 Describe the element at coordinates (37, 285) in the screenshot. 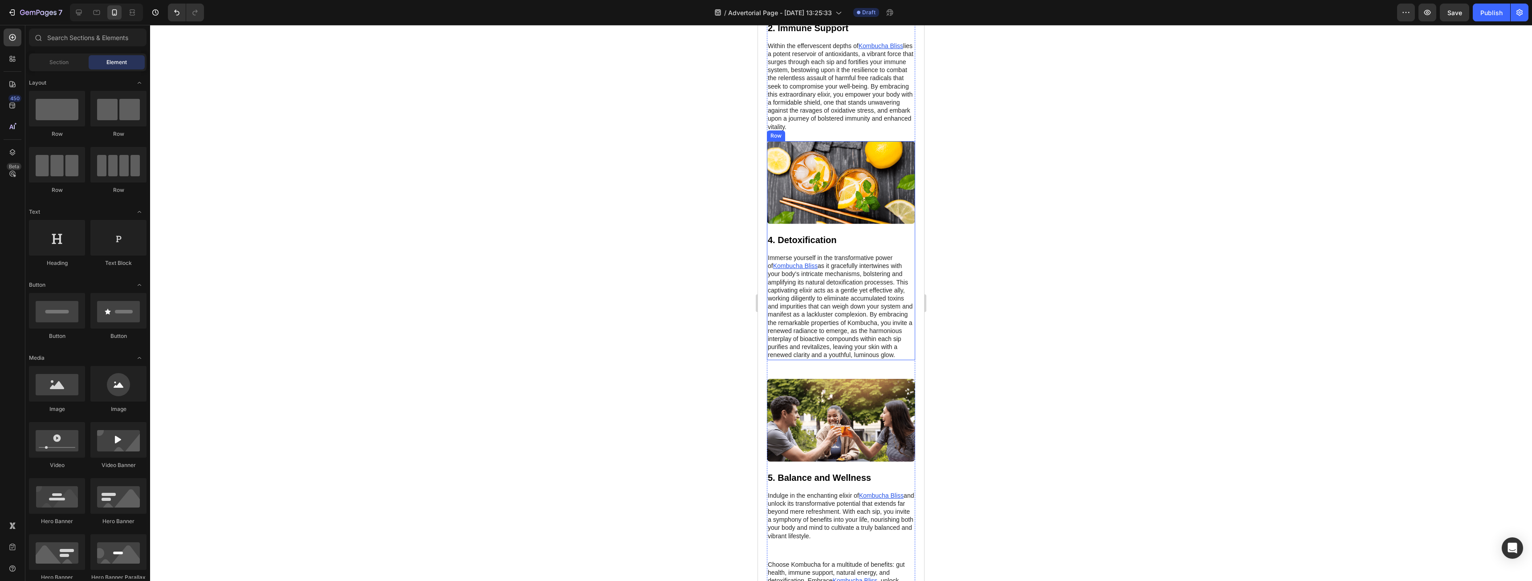

I see `span: Button` at that location.